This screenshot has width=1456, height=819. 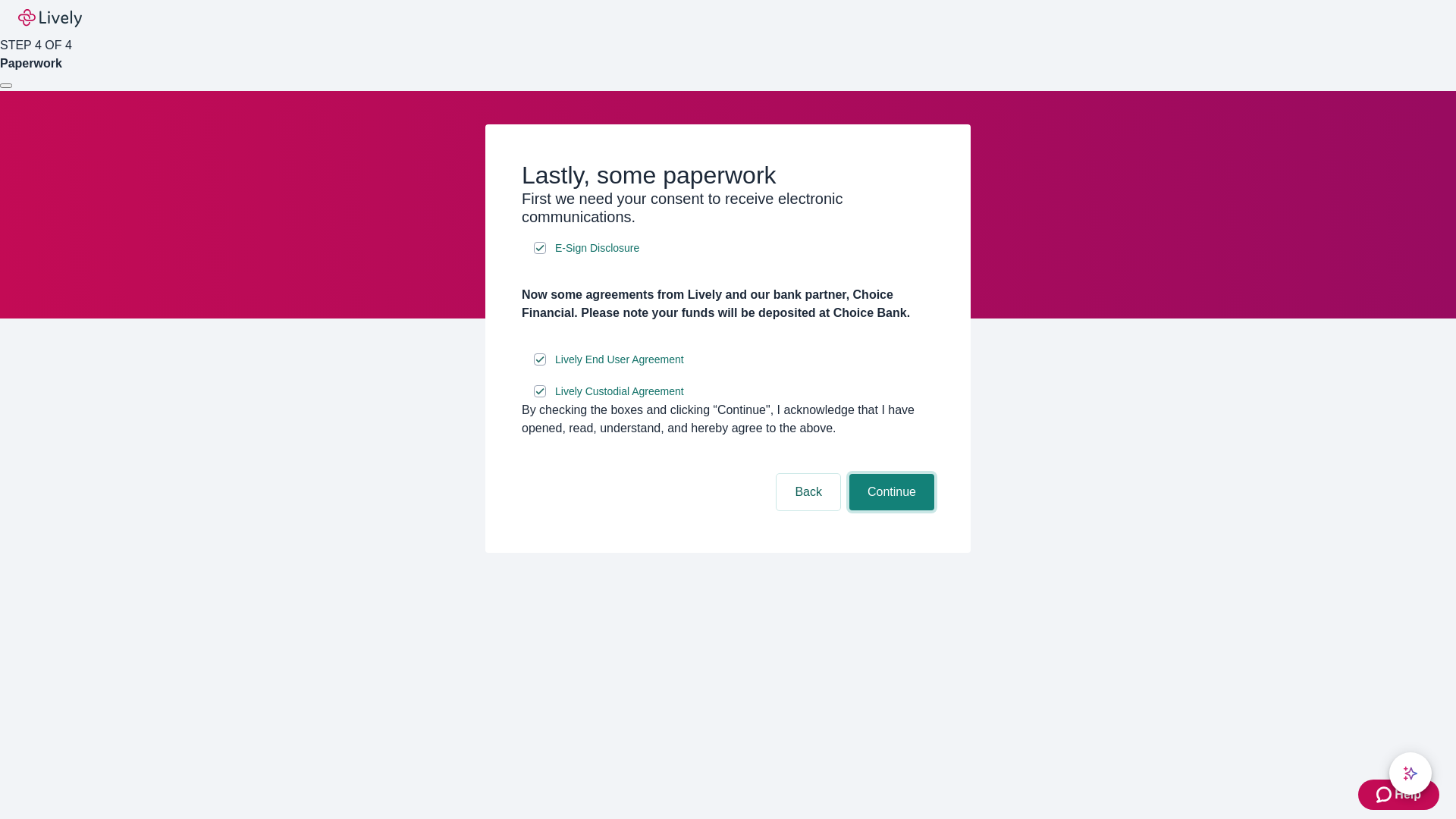 What do you see at coordinates (1411, 773) in the screenshot?
I see `button: chat` at bounding box center [1411, 773].